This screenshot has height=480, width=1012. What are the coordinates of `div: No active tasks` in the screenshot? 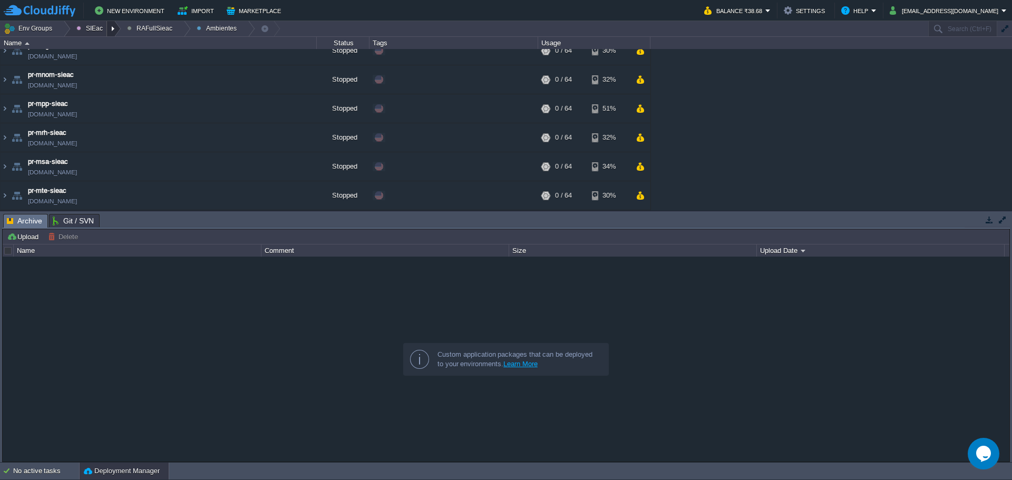 It's located at (46, 471).